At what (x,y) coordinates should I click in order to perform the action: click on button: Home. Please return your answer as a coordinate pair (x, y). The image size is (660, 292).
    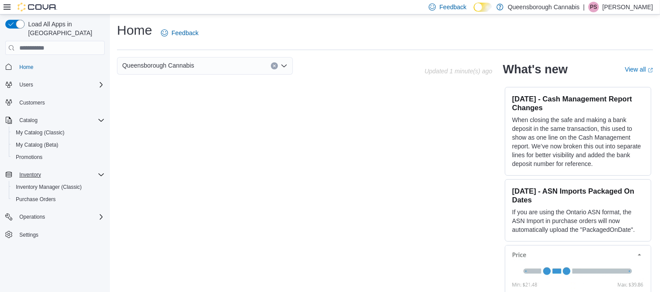
    Looking at the image, I should click on (55, 66).